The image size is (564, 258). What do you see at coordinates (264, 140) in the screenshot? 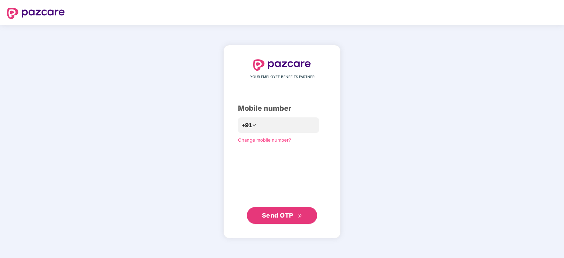
I see `a: Change mobile number?` at bounding box center [264, 140].